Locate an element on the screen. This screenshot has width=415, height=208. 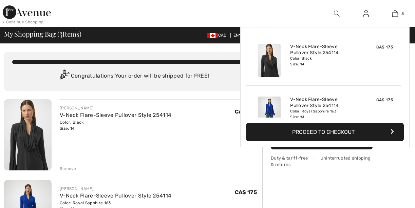
div: Remove is located at coordinates (68, 169).